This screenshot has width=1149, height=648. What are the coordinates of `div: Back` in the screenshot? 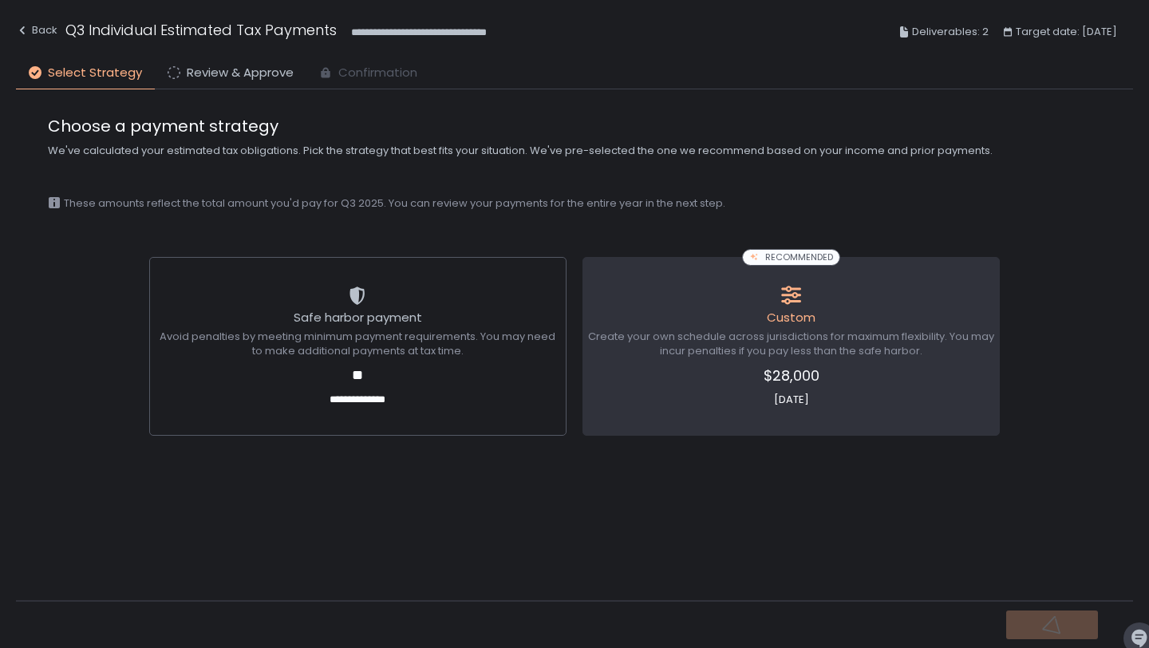 It's located at (37, 30).